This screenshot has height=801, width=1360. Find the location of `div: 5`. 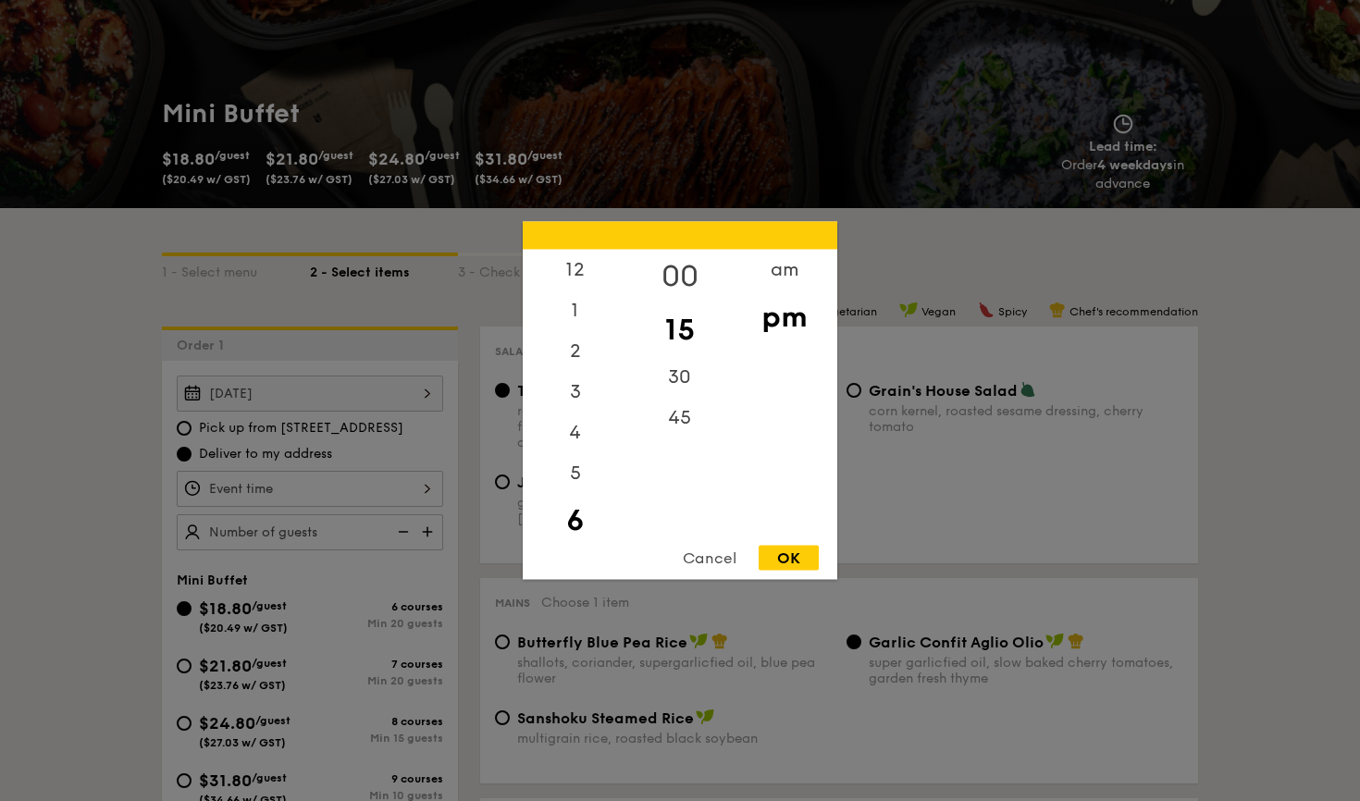

div: 5 is located at coordinates (575, 474).